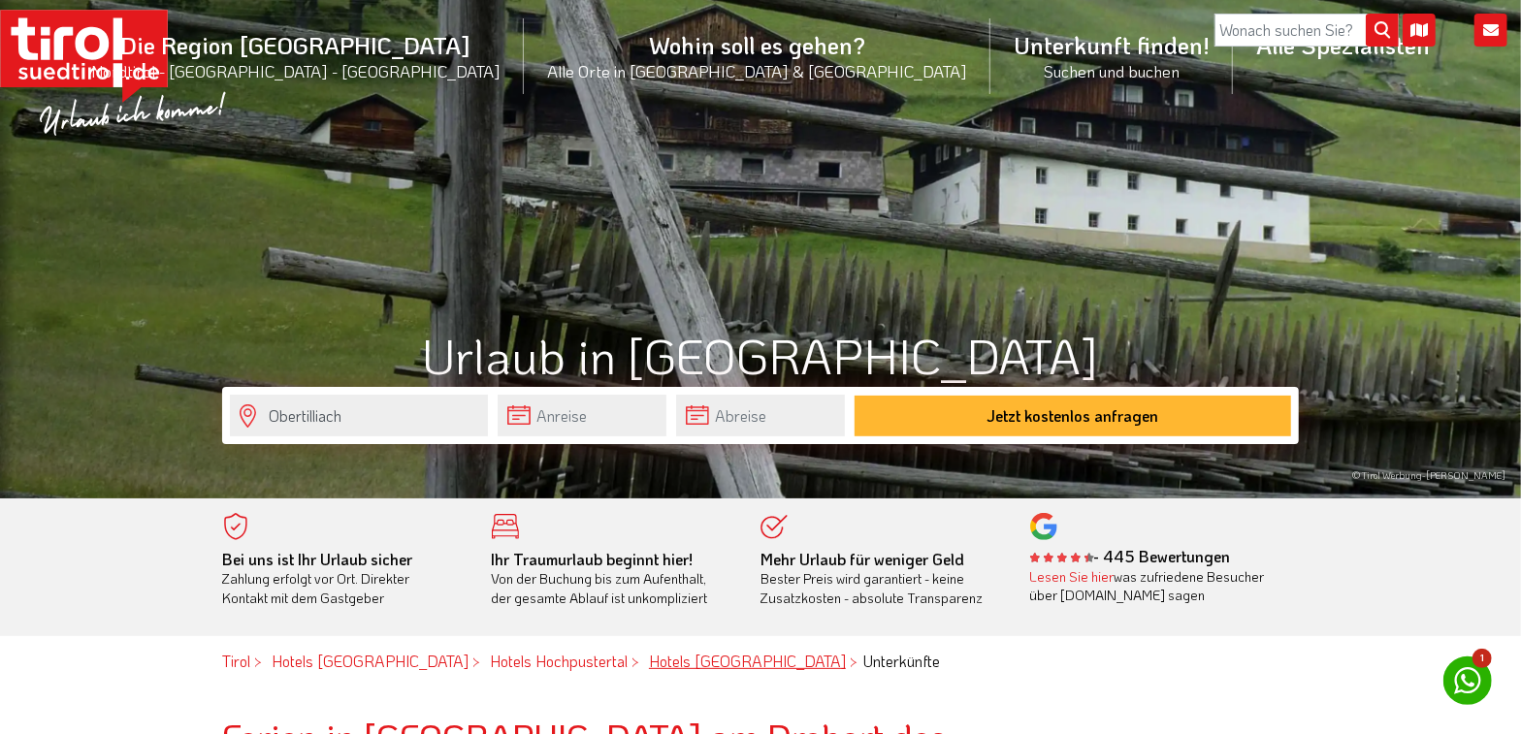 Image resolution: width=1521 pixels, height=734 pixels. What do you see at coordinates (1072, 576) in the screenshot?
I see `a: Lesen Sie hier` at bounding box center [1072, 576].